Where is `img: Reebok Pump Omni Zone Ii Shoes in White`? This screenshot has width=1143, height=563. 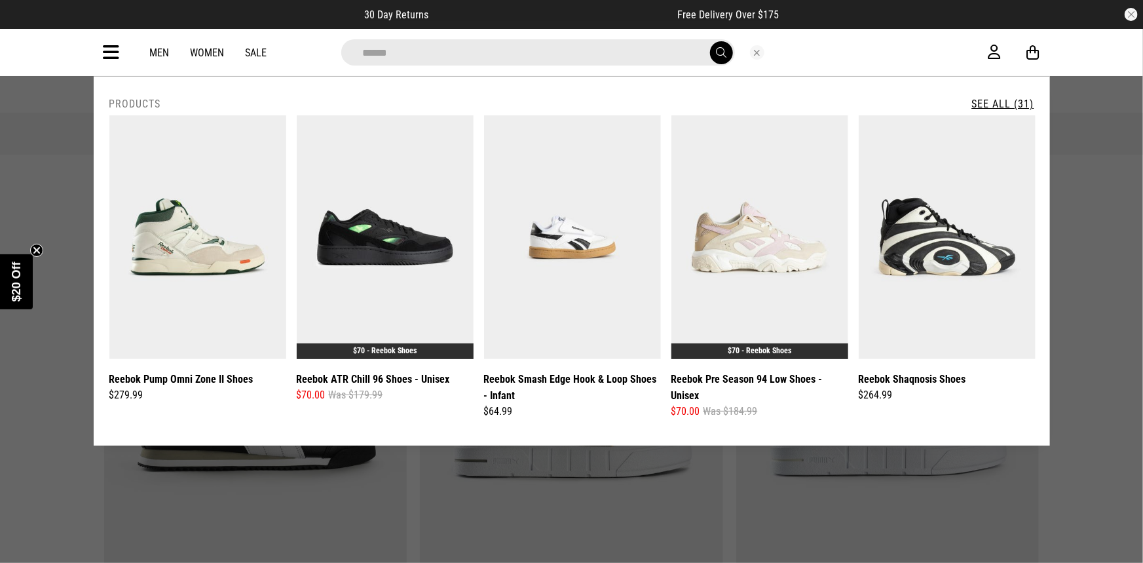
img: Reebok Pump Omni Zone Ii Shoes in White is located at coordinates (198, 237).